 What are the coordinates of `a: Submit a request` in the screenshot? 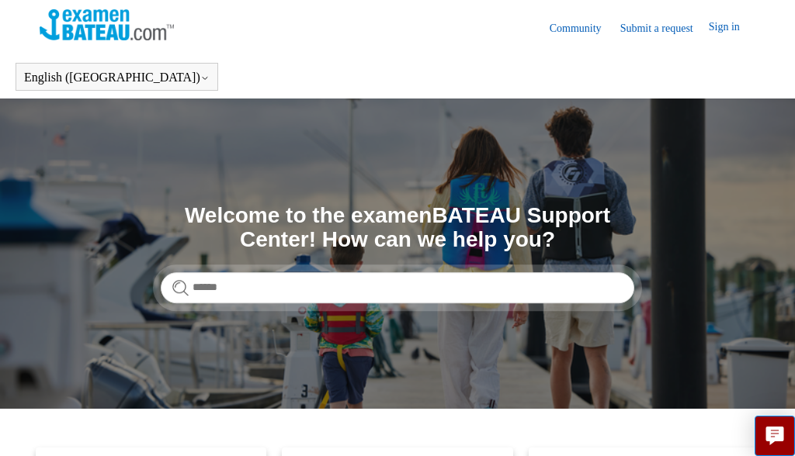 It's located at (664, 28).